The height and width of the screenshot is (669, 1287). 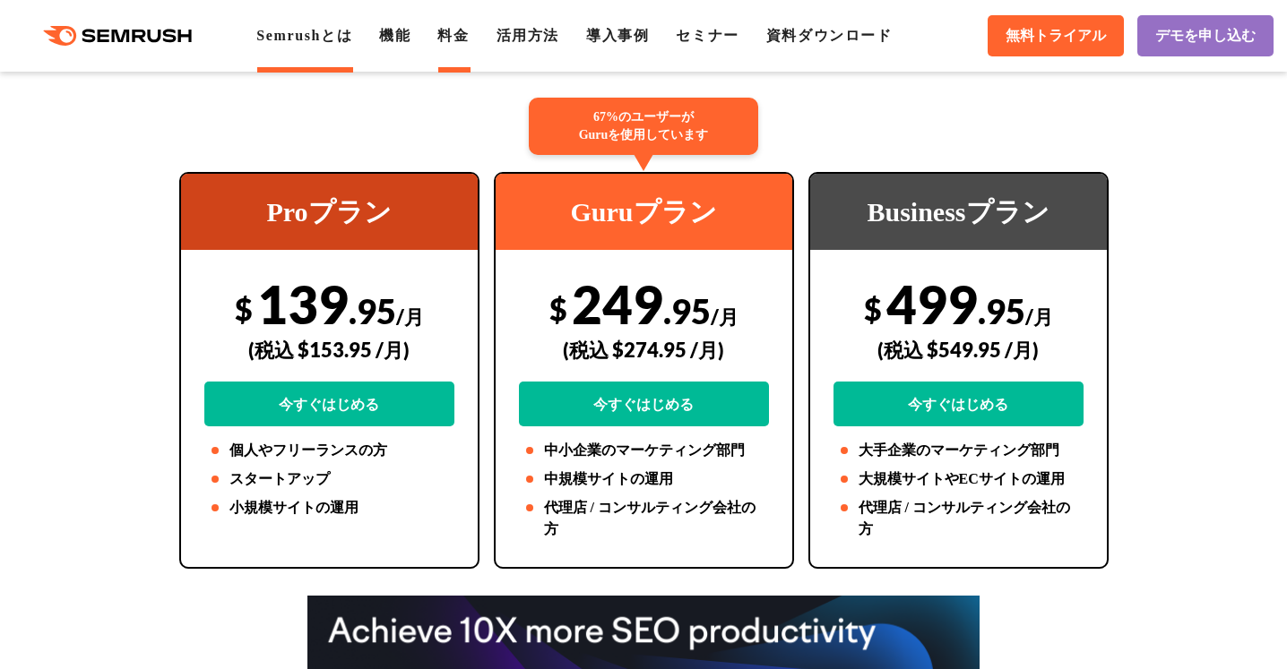 What do you see at coordinates (329, 349) in the screenshot?
I see `div: 139` at bounding box center [329, 349].